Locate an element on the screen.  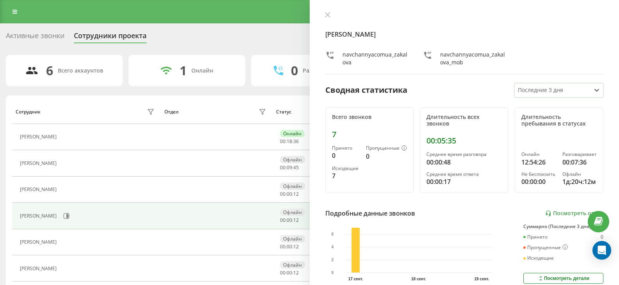
div: Разговаривает is located at coordinates (579, 155).